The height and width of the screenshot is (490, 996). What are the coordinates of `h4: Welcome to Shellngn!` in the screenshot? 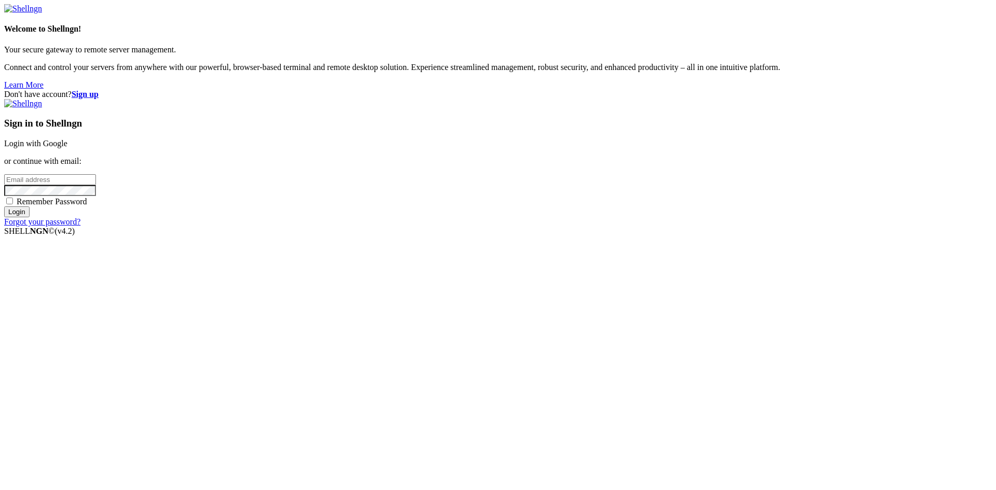 It's located at (498, 29).